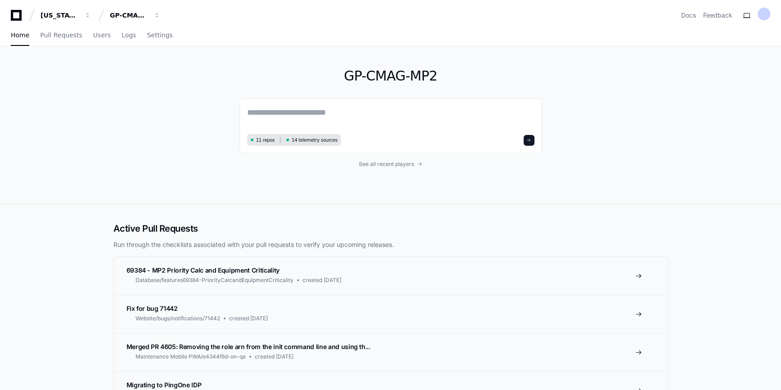 The width and height of the screenshot is (781, 390). I want to click on button: Feedback, so click(718, 15).